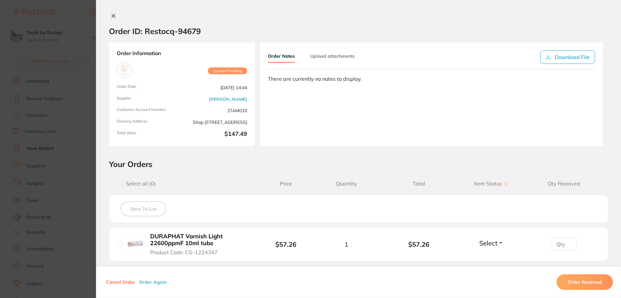  What do you see at coordinates (143, 209) in the screenshot?
I see `button: Save To List` at bounding box center [143, 209].